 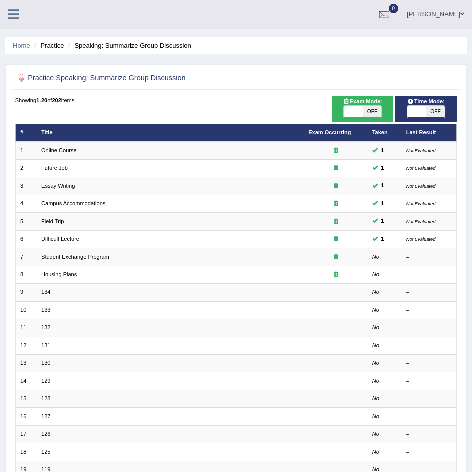 I want to click on a: Home, so click(x=21, y=46).